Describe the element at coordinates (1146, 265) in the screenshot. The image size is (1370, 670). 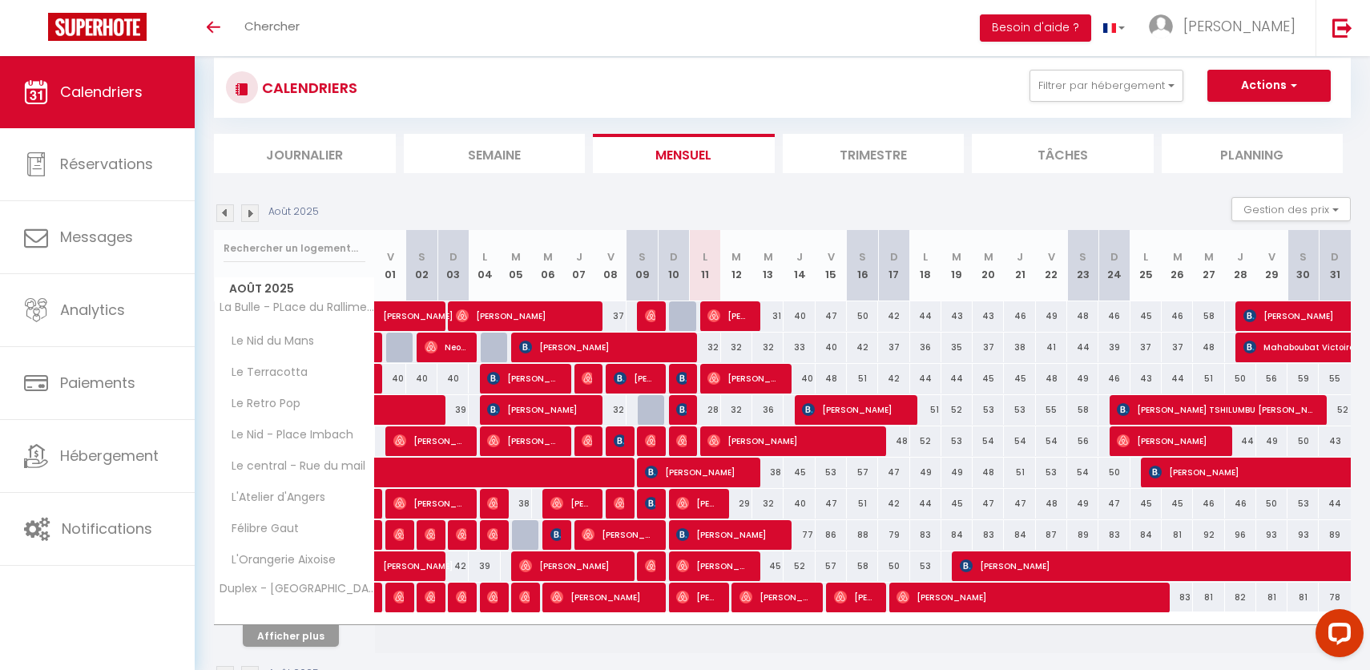
I see `th: 25` at that location.